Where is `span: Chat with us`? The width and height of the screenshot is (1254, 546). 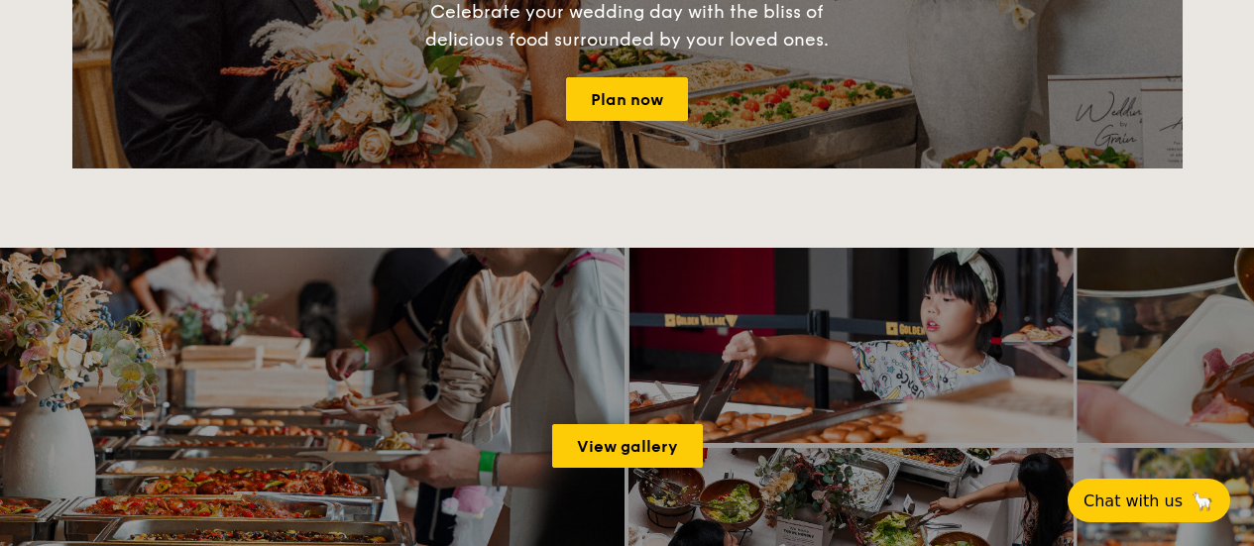 span: Chat with us is located at coordinates (1133, 501).